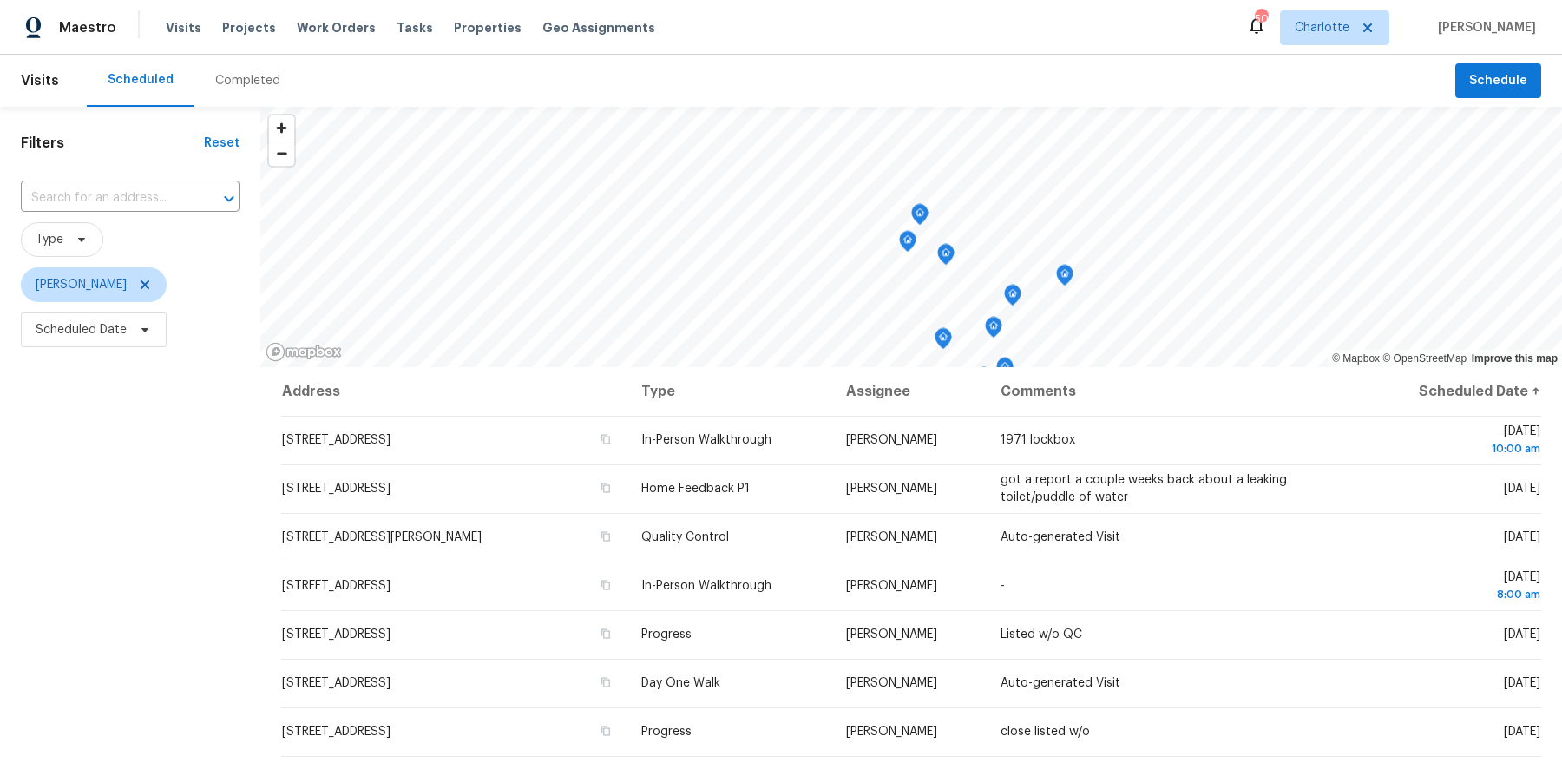 The image size is (1562, 763). I want to click on span: Zoom in, so click(281, 128).